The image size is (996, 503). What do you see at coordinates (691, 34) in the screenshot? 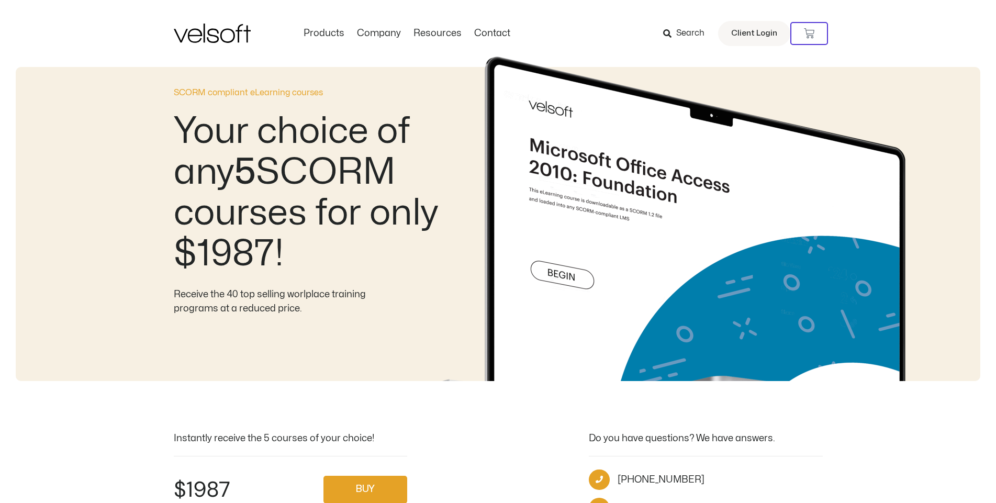
I see `span: Search` at bounding box center [691, 34].